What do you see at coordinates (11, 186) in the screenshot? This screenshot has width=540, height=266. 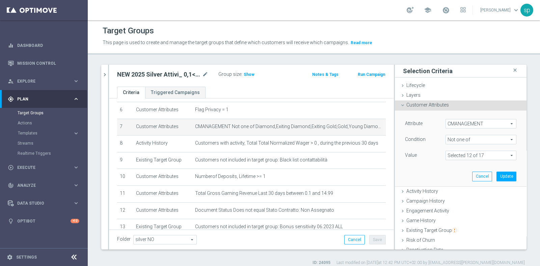 I see `i: track_changes` at bounding box center [11, 186].